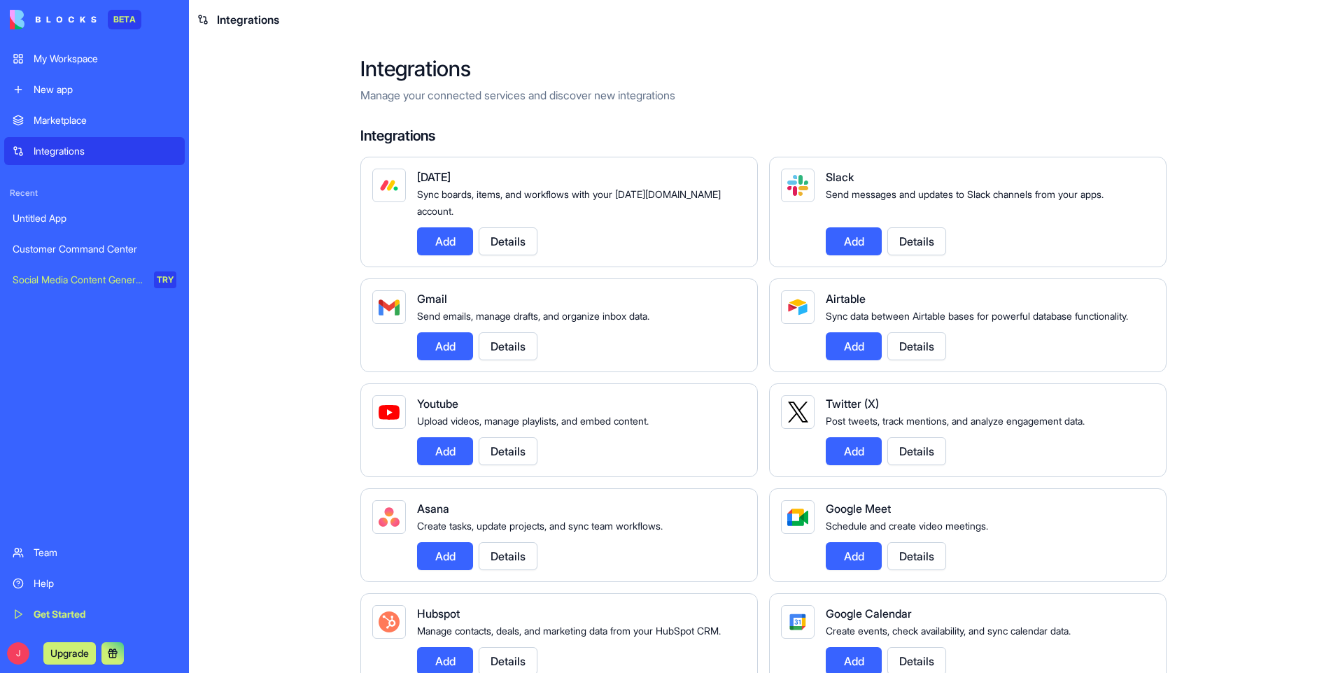 The width and height of the screenshot is (1338, 673). Describe the element at coordinates (977, 316) in the screenshot. I see `span: Sync data between Airtable bases for powerful database functionality.` at that location.